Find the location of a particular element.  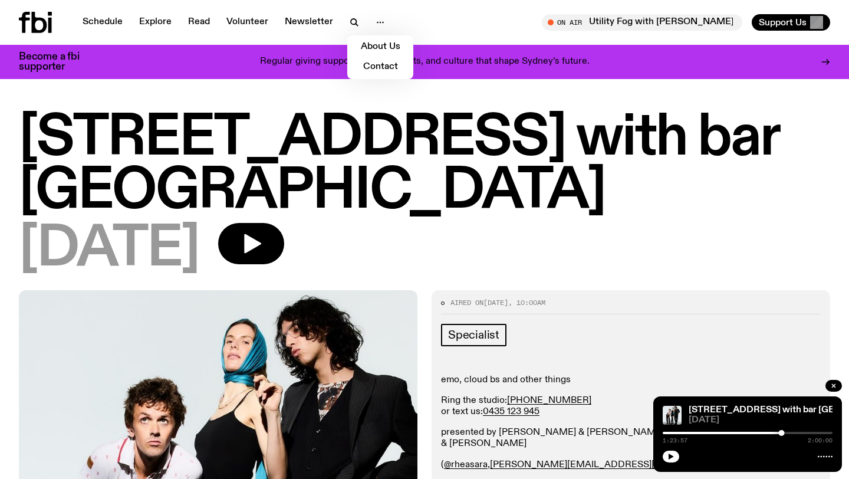

h3: Become a fbi supporter is located at coordinates (57, 62).